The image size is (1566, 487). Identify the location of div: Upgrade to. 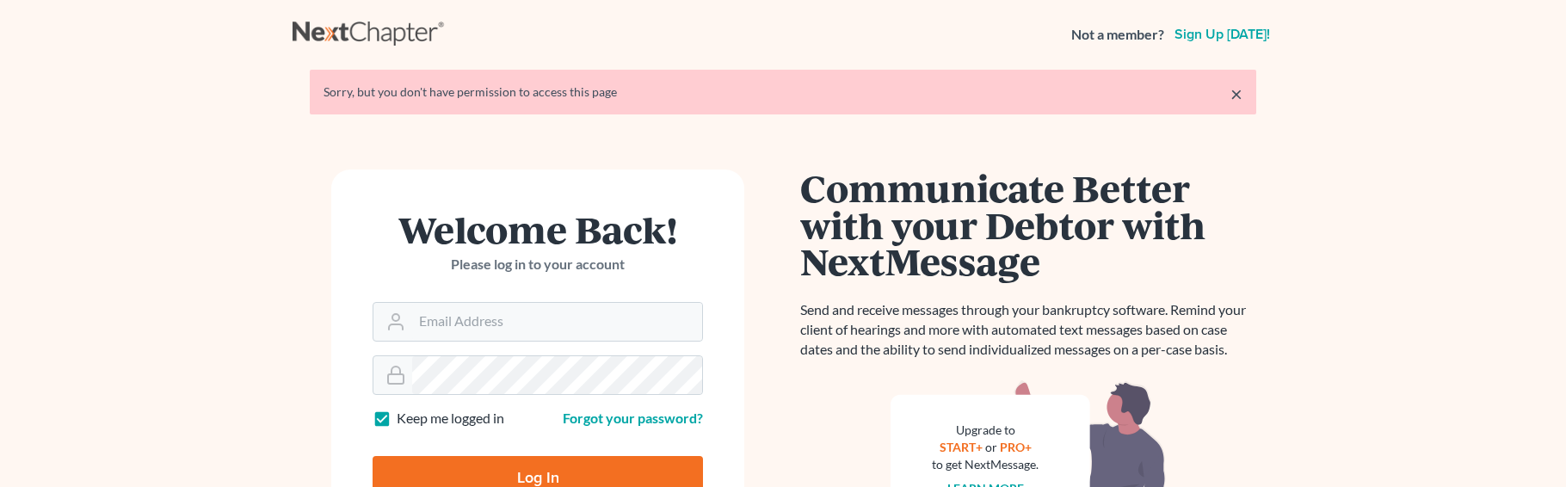
(985, 430).